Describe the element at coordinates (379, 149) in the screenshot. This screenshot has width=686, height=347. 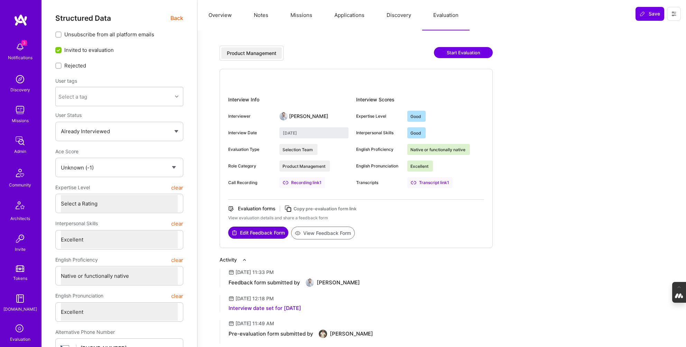
I see `div: English Proficiency` at that location.